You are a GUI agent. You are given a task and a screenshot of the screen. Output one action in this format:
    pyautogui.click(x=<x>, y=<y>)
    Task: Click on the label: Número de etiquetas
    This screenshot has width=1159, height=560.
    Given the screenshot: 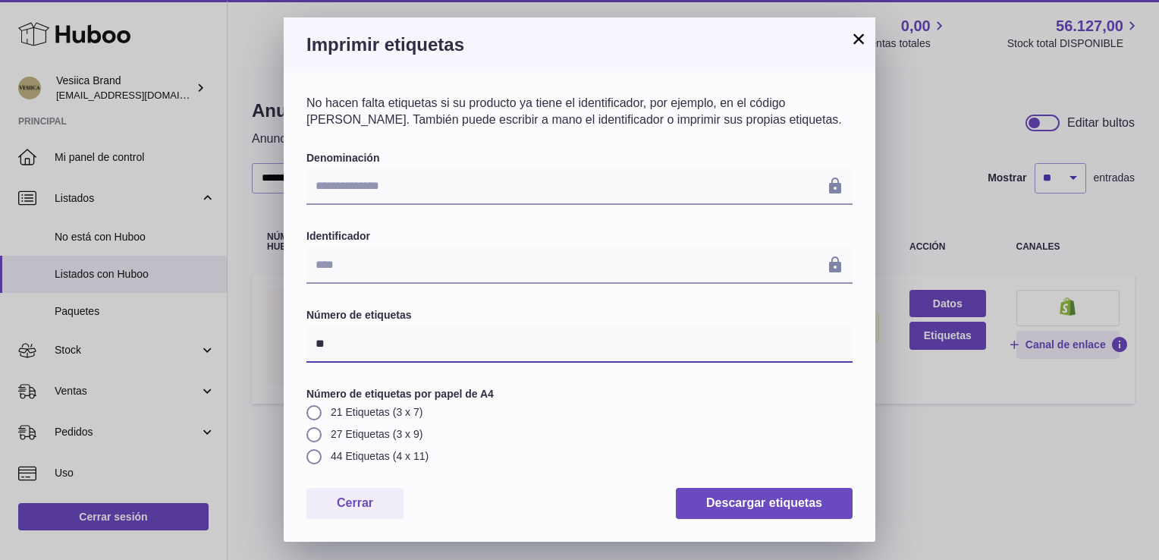 What is the action you would take?
    pyautogui.click(x=580, y=315)
    